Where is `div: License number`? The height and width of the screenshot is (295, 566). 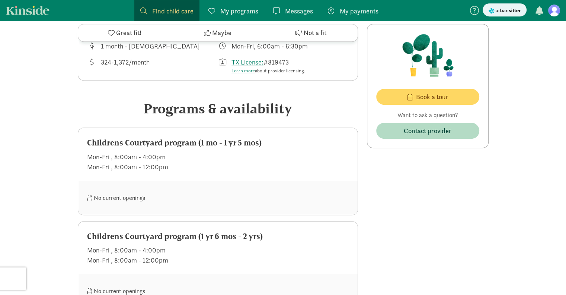
div: License number is located at coordinates (283, 66).